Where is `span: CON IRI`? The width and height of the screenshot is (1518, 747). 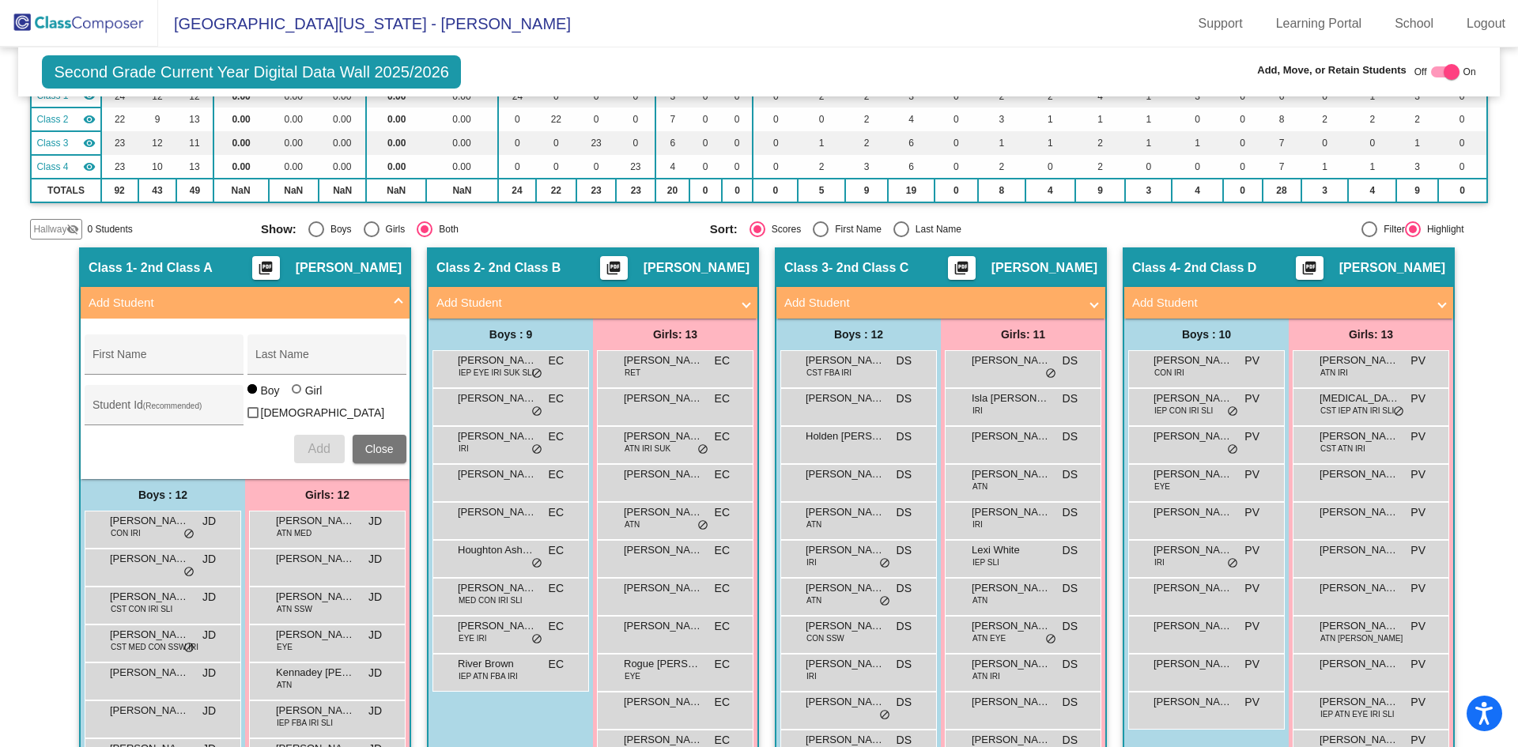 span: CON IRI is located at coordinates (126, 533).